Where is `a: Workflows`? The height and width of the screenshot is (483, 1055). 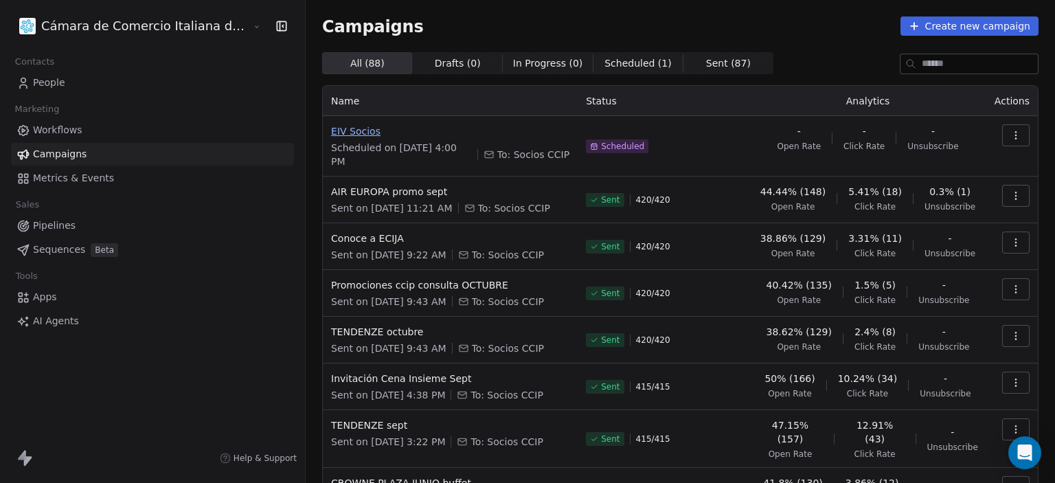 a: Workflows is located at coordinates (152, 130).